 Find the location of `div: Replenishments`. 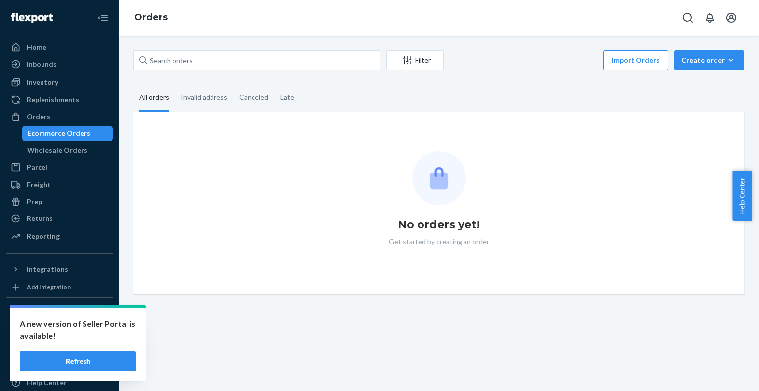

div: Replenishments is located at coordinates (53, 100).